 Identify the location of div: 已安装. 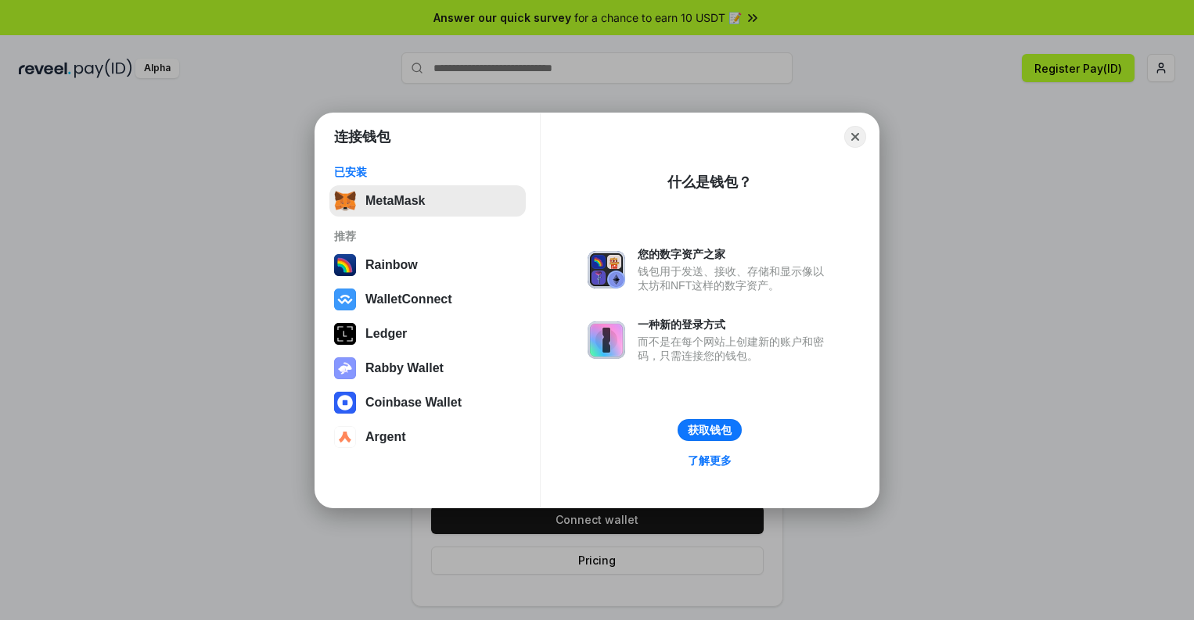
(427, 172).